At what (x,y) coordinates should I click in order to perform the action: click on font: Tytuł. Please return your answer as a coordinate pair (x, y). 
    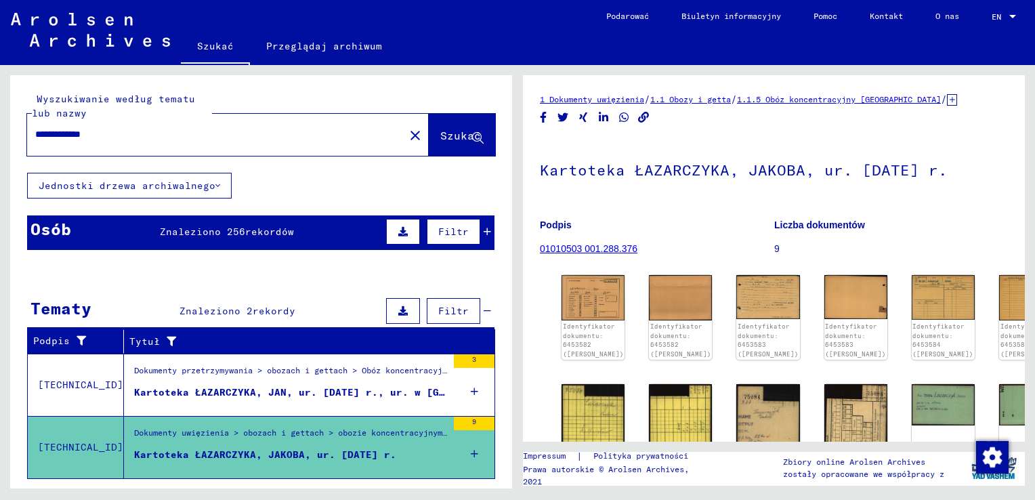
    Looking at the image, I should click on (144, 341).